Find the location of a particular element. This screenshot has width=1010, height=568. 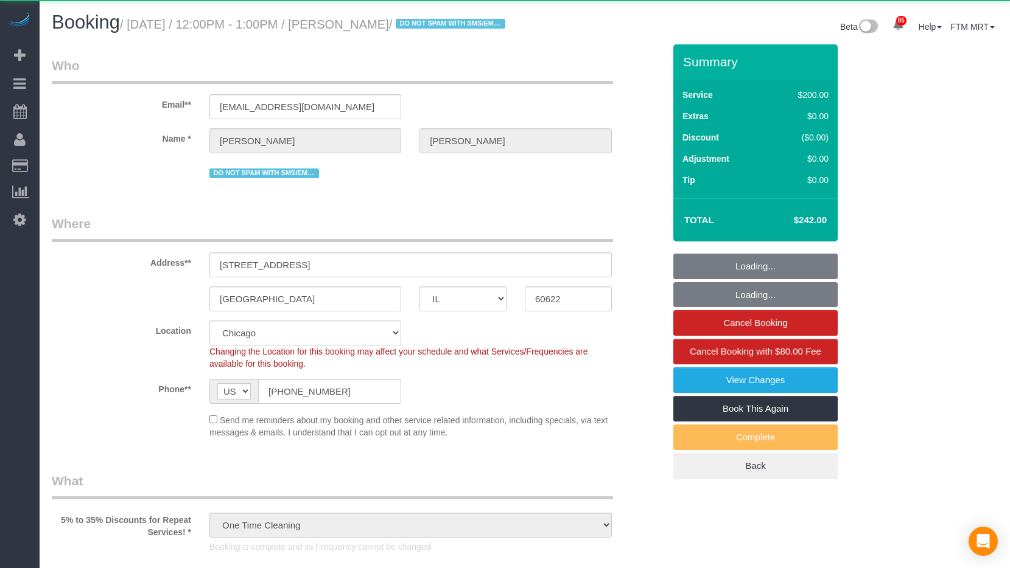

label: 5% to 35% Discounts for Repeat Services! * is located at coordinates (121, 524).